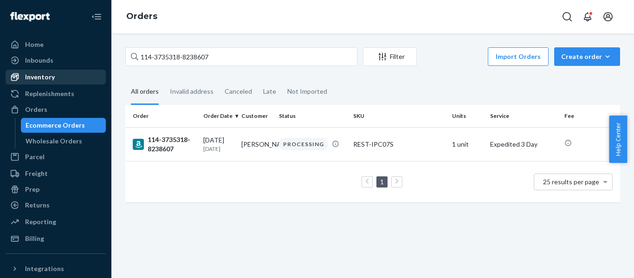 This screenshot has width=634, height=278. Describe the element at coordinates (219, 116) in the screenshot. I see `th: Order Date` at that location.